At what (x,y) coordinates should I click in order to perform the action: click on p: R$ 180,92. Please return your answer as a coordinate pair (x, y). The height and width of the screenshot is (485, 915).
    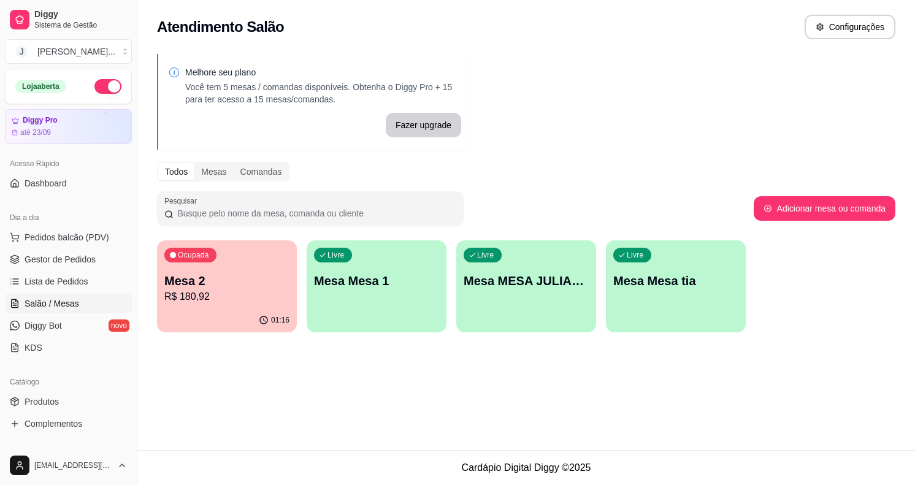
    Looking at the image, I should click on (227, 297).